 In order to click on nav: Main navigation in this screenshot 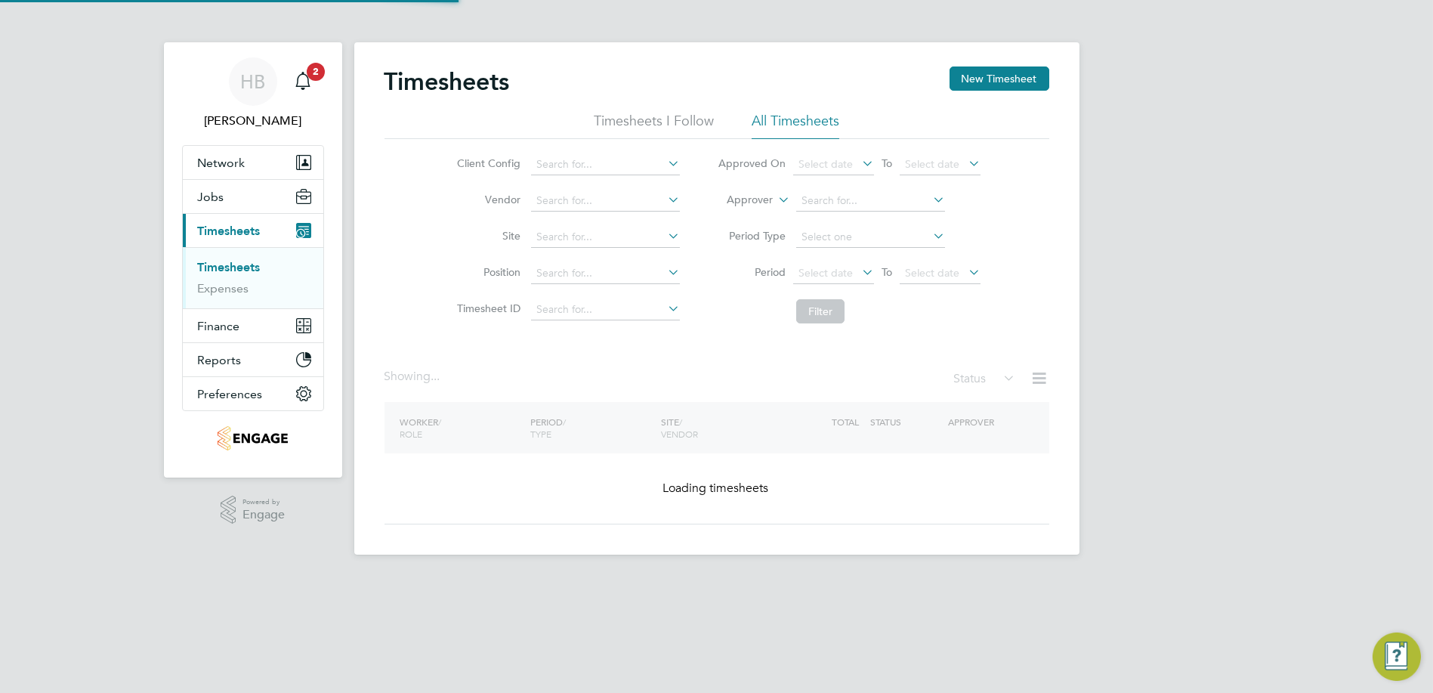, I will do `click(253, 260)`.